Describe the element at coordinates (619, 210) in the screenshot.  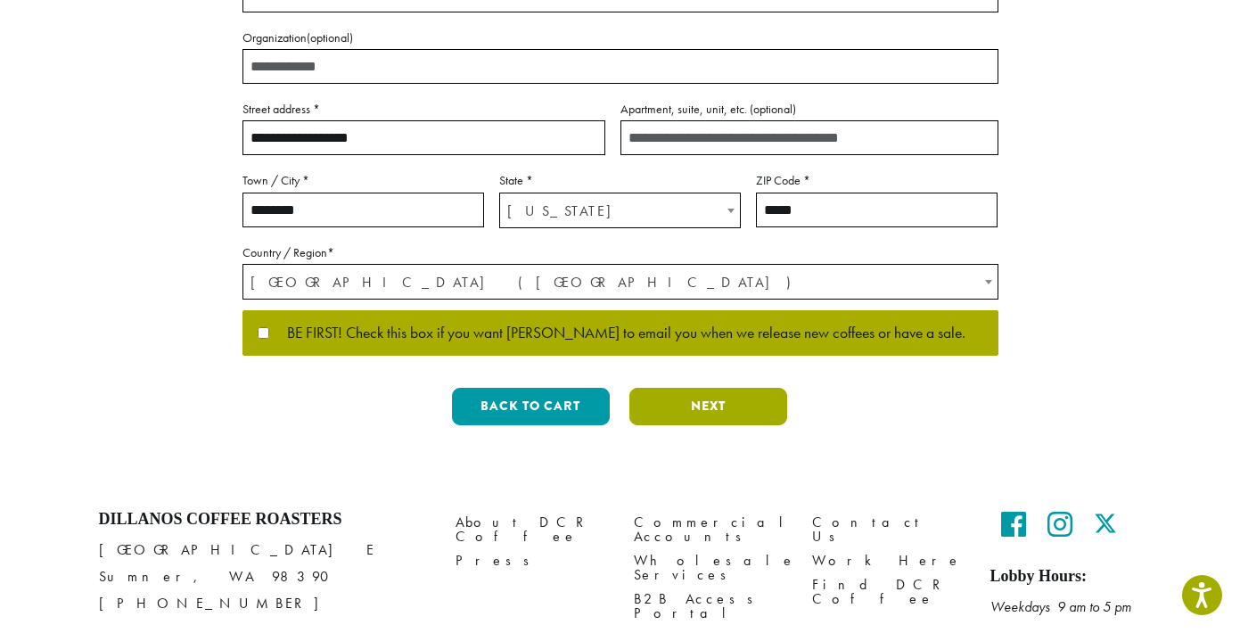
I see `span: Washington` at that location.